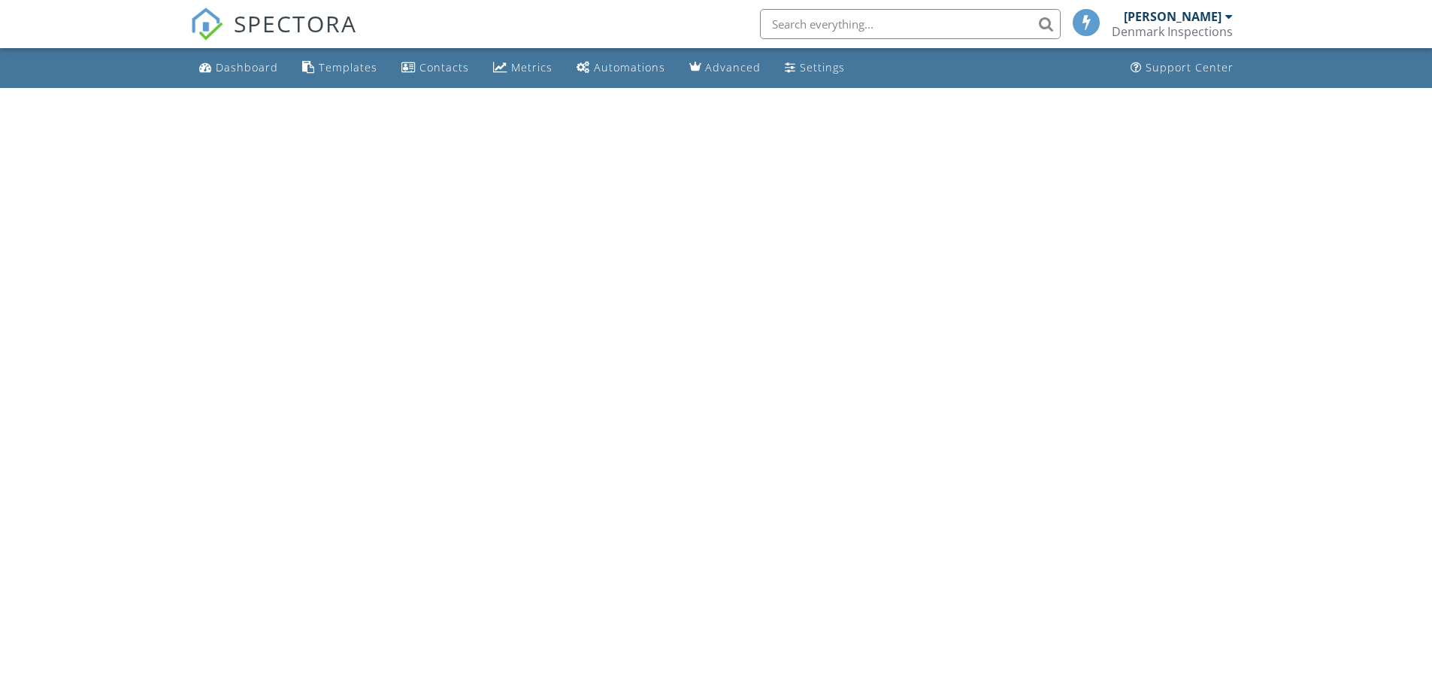 Image resolution: width=1432 pixels, height=685 pixels. What do you see at coordinates (1189, 67) in the screenshot?
I see `div: Support Center` at bounding box center [1189, 67].